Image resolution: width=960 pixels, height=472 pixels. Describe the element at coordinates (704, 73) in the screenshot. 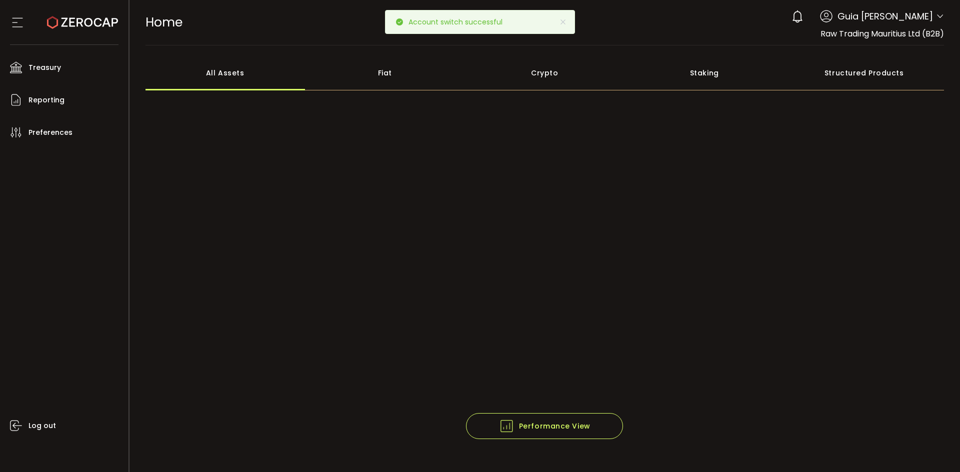

I see `div: Staking` at that location.